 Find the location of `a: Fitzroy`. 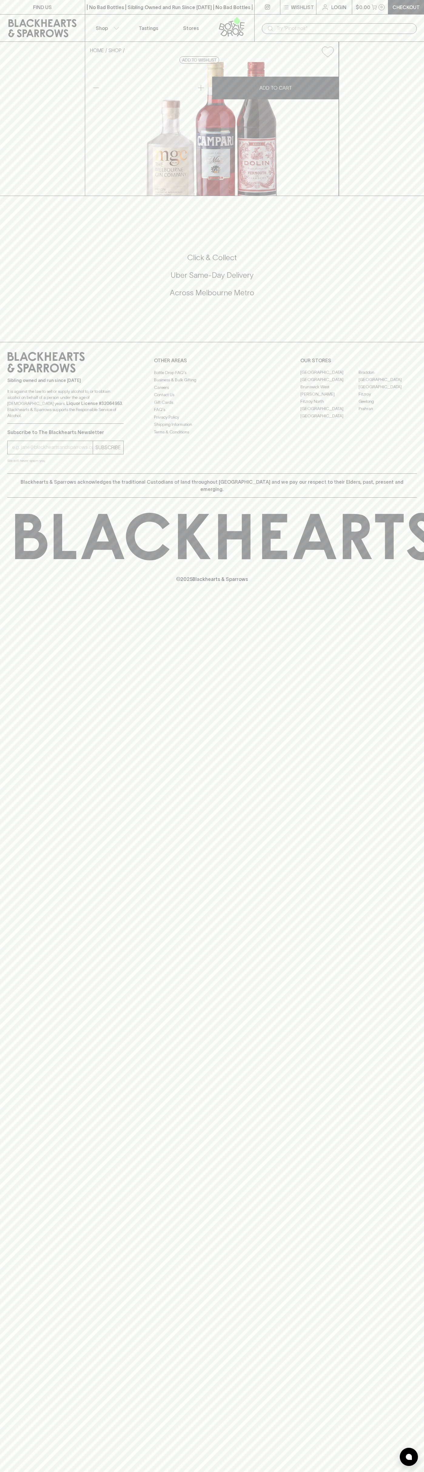

a: Fitzroy is located at coordinates (387, 394).